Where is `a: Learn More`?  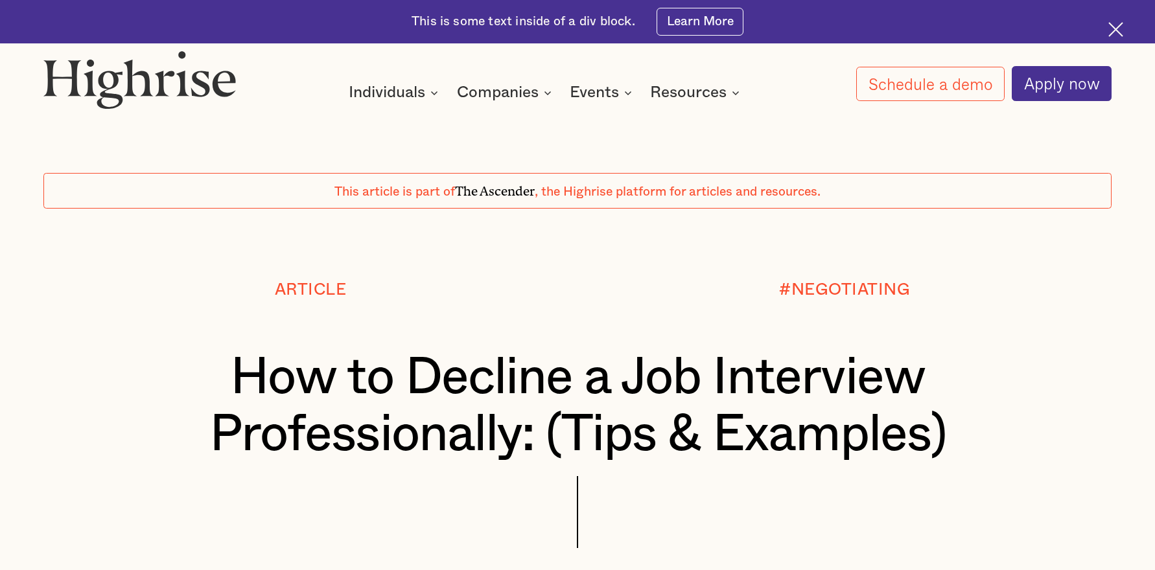 a: Learn More is located at coordinates (700, 21).